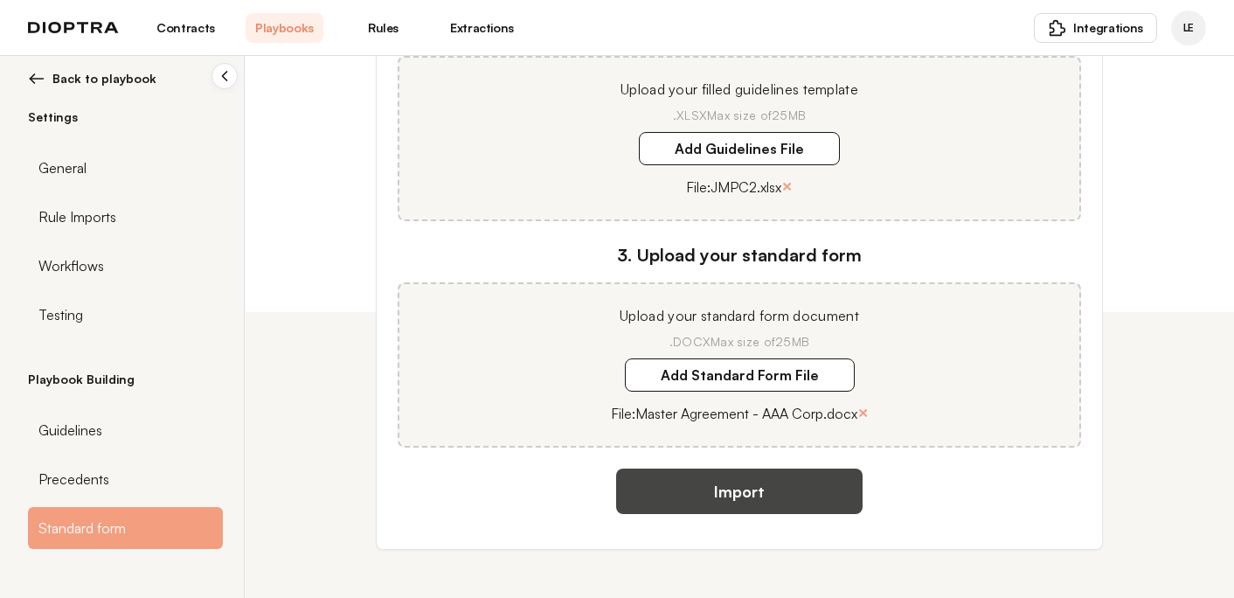 This screenshot has width=1234, height=598. Describe the element at coordinates (481, 28) in the screenshot. I see `a: Extractions` at that location.